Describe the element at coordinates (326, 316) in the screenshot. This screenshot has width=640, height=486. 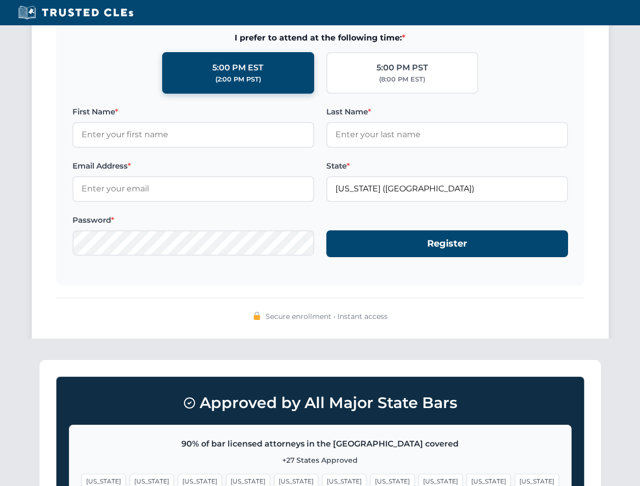
I see `span: Secure enrollment • Instant access` at that location.